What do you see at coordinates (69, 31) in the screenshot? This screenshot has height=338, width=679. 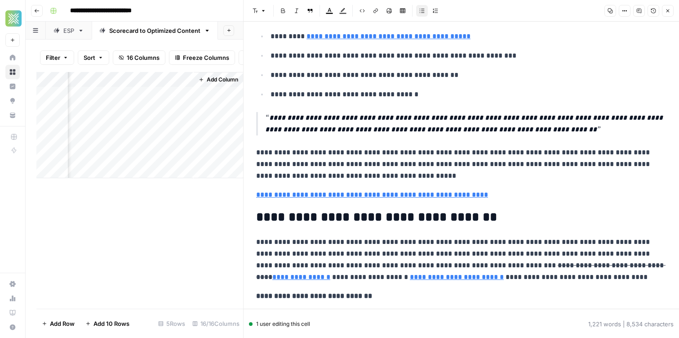 I see `a: ESP` at bounding box center [69, 31].